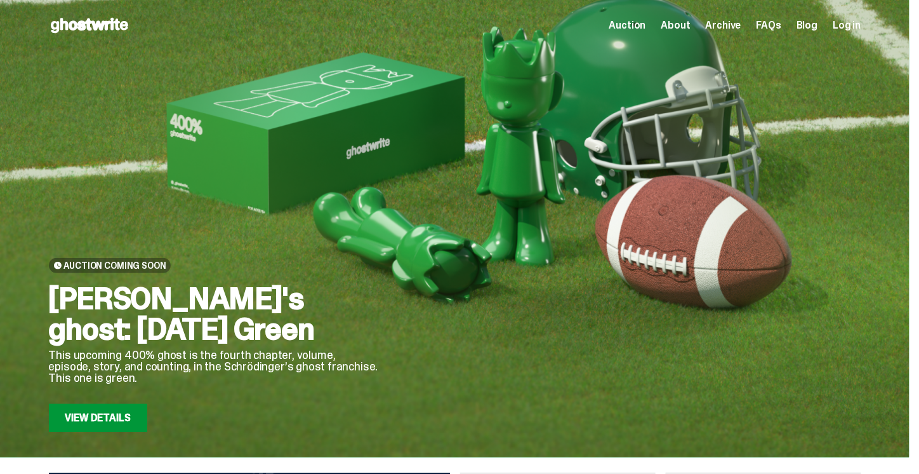  What do you see at coordinates (807, 25) in the screenshot?
I see `a: Blog` at bounding box center [807, 25].